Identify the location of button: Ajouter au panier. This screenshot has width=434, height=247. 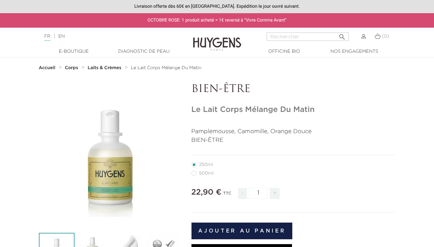
(242, 230).